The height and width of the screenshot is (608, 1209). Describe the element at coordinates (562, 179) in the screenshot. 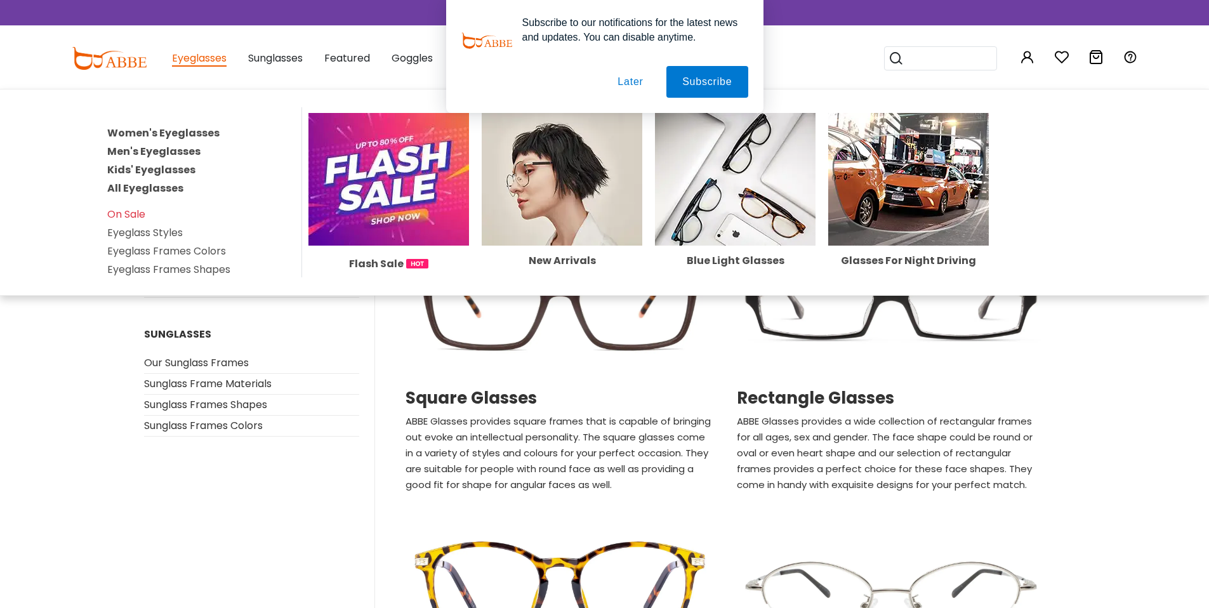

I see `img: New Arrivals` at that location.